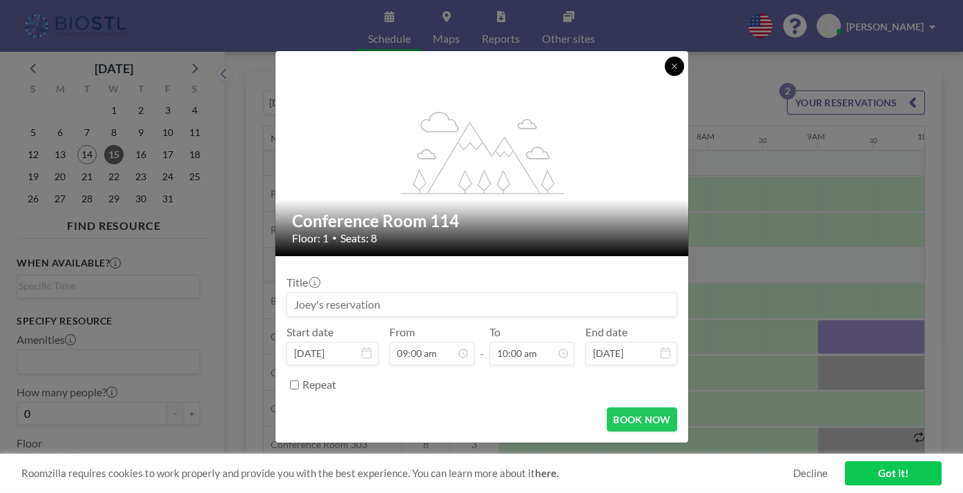 This screenshot has width=963, height=493. I want to click on g: flex-grow: 1.2;, so click(482, 152).